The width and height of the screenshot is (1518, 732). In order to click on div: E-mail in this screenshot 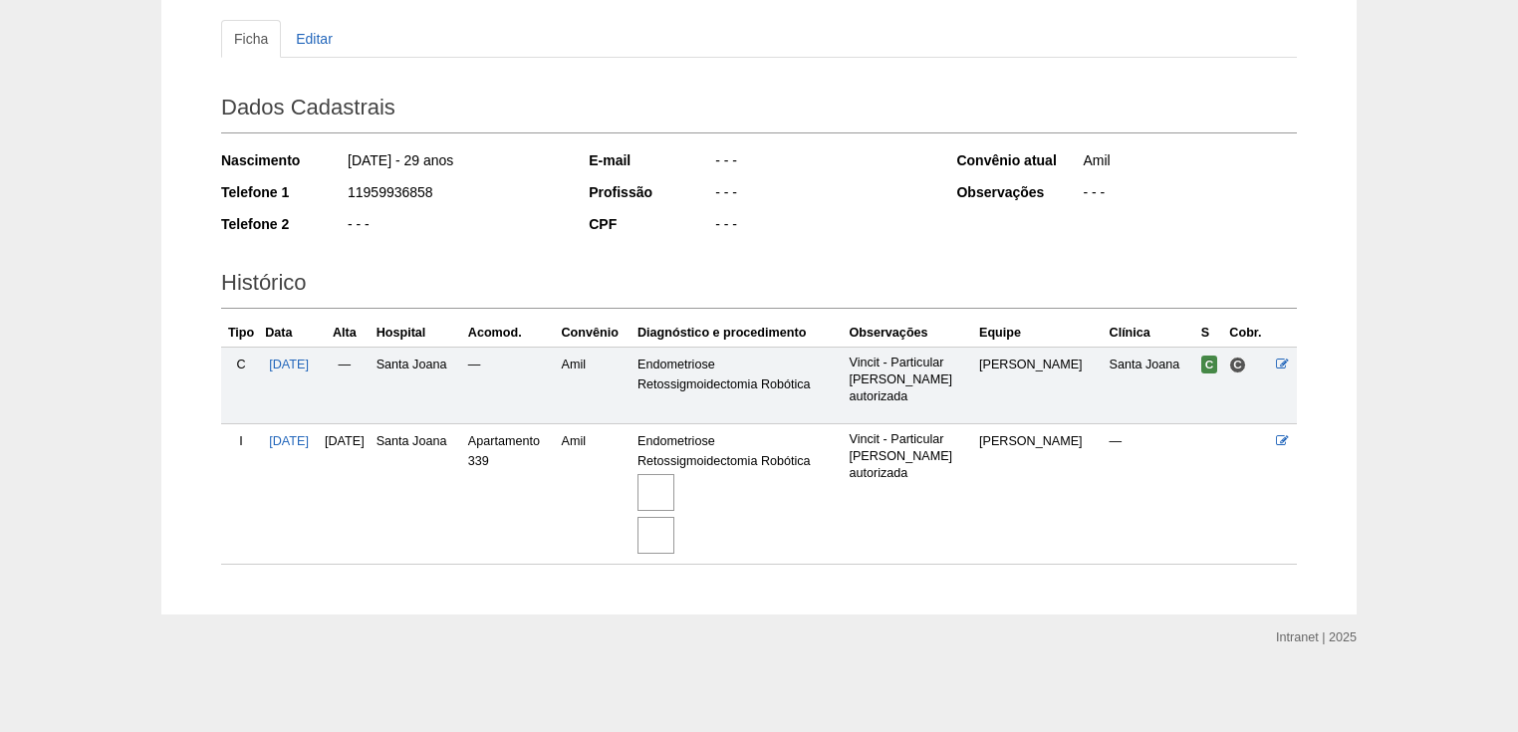, I will do `click(650, 160)`.